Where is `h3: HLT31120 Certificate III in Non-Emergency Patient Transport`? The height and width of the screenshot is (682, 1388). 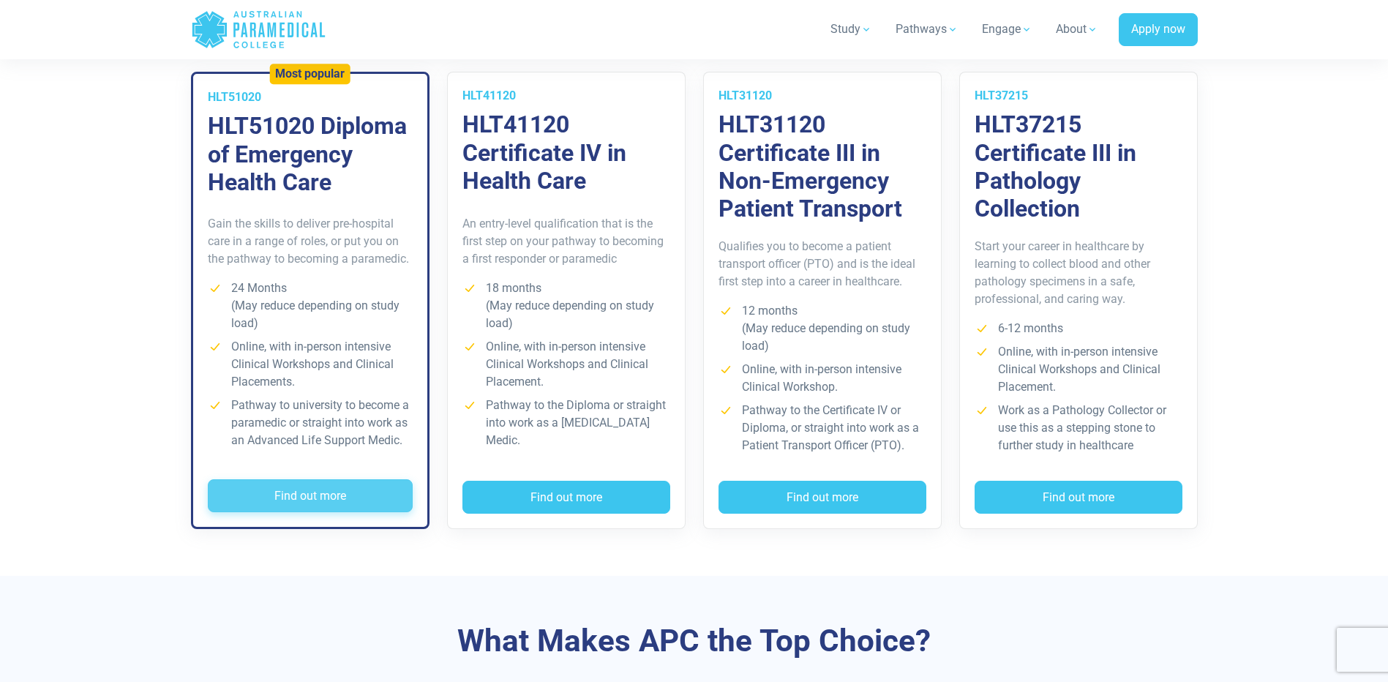
h3: HLT31120 Certificate III in Non-Emergency Patient Transport is located at coordinates (822, 167).